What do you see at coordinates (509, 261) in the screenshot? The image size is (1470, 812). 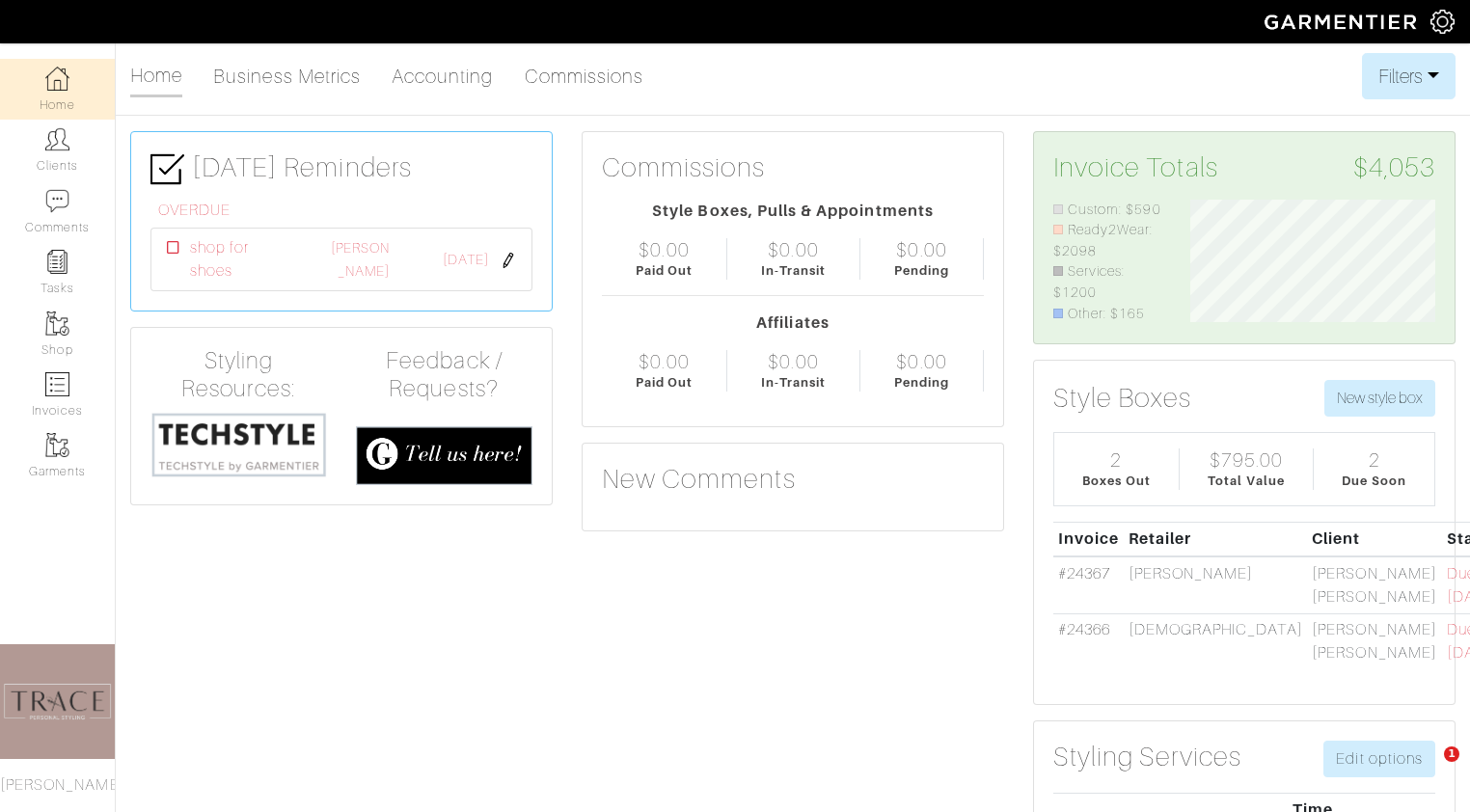 I see `img: pen-cf24a1663064a2ec1b9c1bd2387e9de7a2fa800b781884d57f21acf72779bad2.png` at bounding box center [509, 261].